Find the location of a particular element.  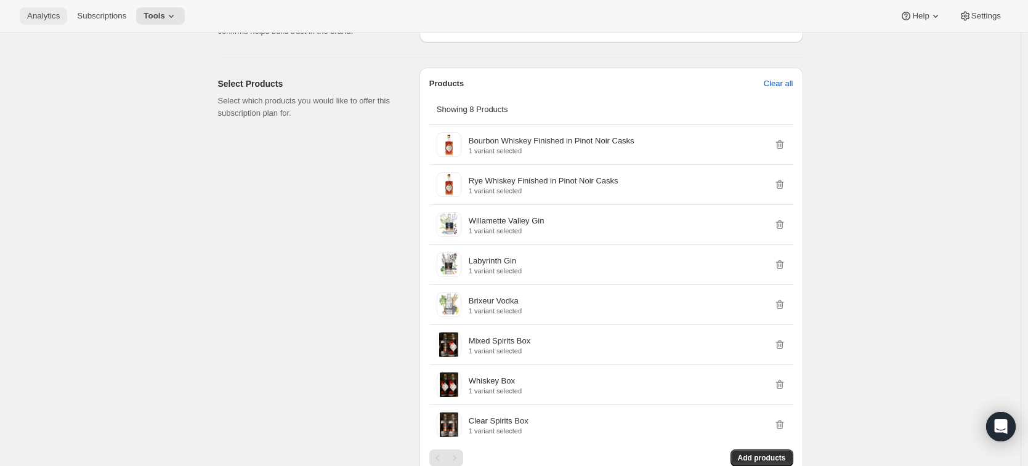

p: Bourbon Whiskey Finished in Pinot Noir Casks is located at coordinates (551, 141).